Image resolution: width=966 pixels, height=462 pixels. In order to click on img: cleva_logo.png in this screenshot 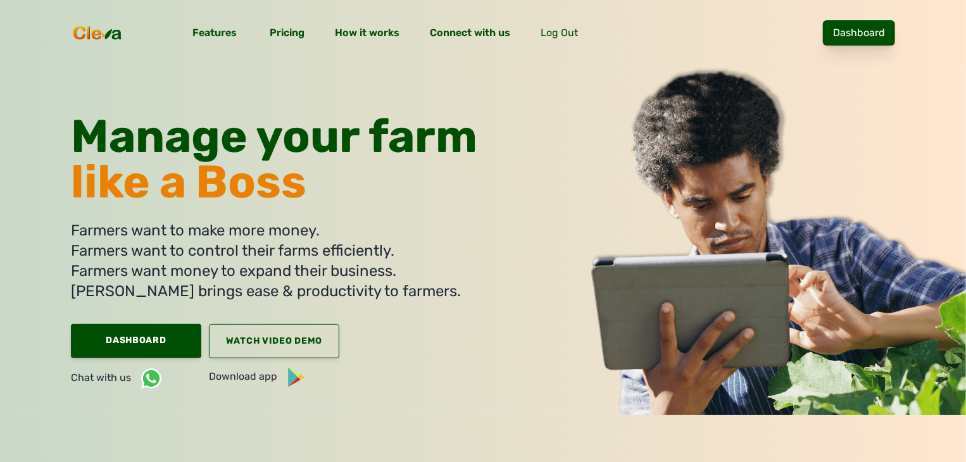, I will do `click(98, 33)`.